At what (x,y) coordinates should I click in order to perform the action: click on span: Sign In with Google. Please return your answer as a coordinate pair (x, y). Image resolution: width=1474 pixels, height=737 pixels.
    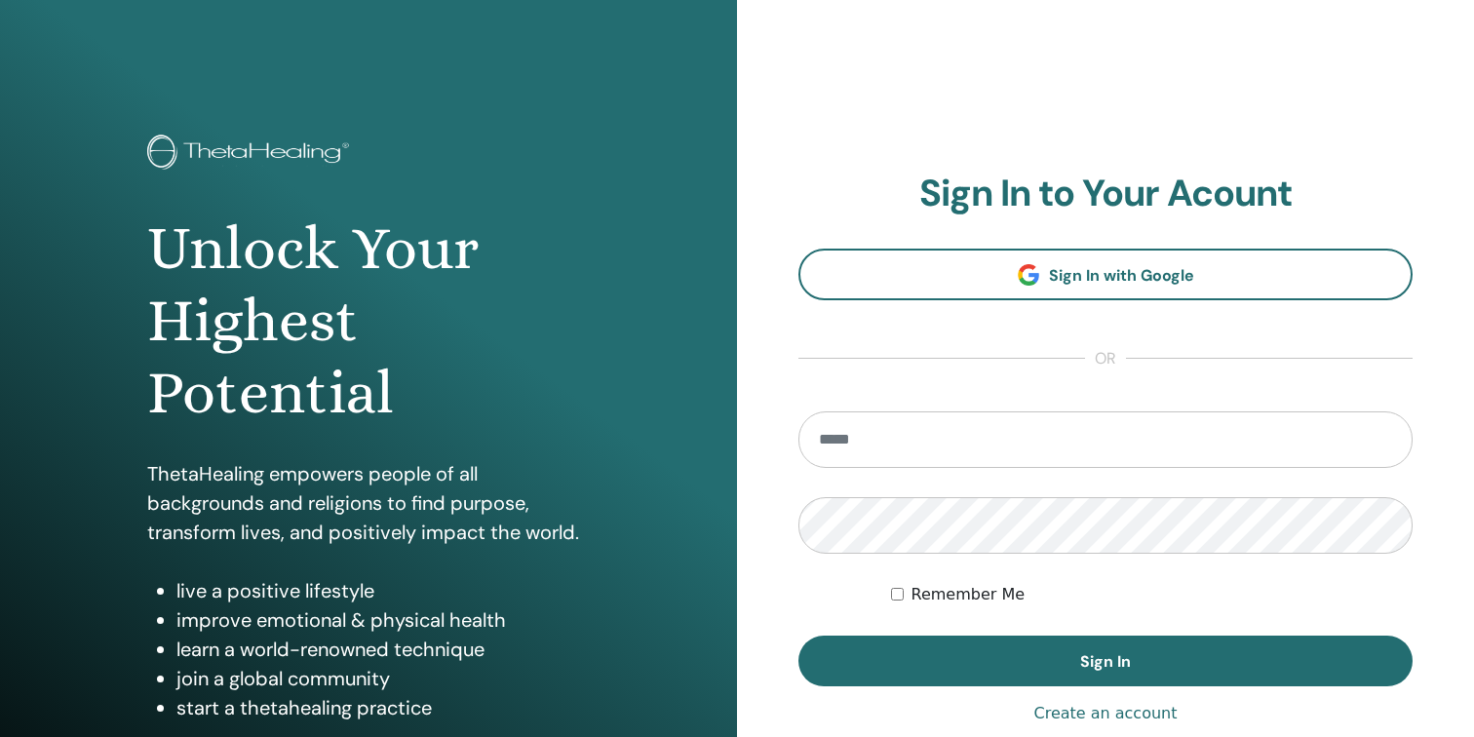
    Looking at the image, I should click on (1121, 275).